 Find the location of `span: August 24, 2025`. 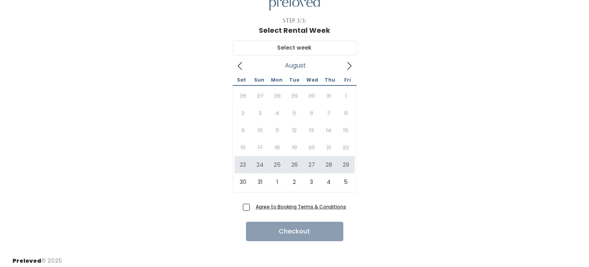

span: August 24, 2025 is located at coordinates (260, 164).